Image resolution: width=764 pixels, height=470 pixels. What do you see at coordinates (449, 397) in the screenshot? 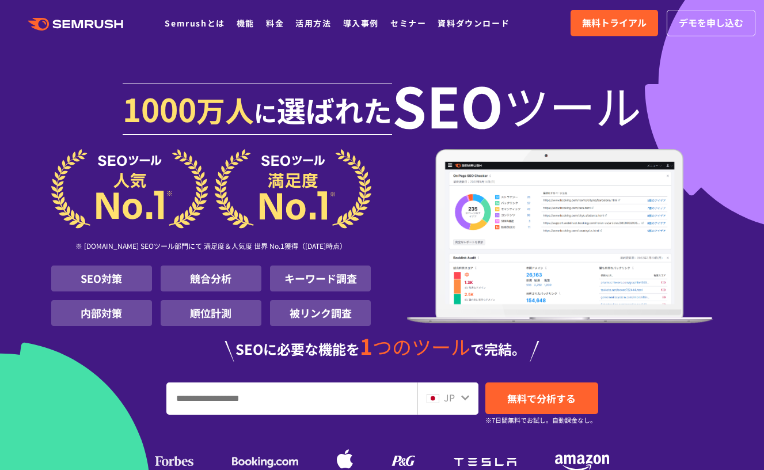
I see `span: JP` at bounding box center [449, 397].